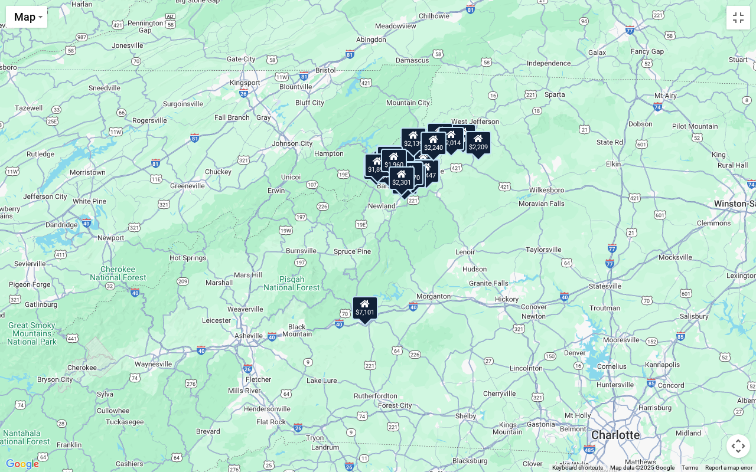 This screenshot has height=472, width=756. What do you see at coordinates (478, 143) in the screenshot?
I see `div: $2,209` at bounding box center [478, 143].